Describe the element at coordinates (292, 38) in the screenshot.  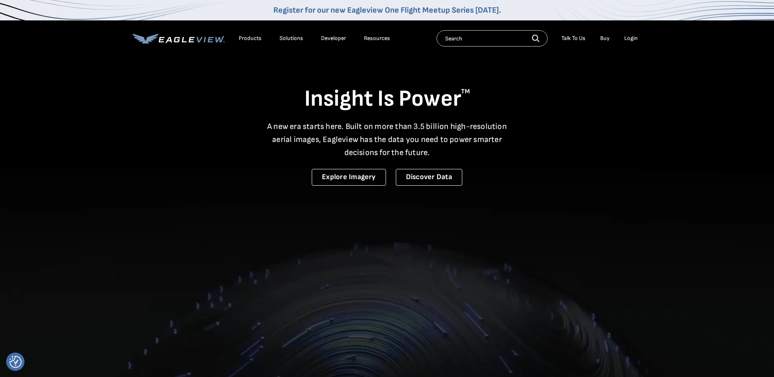
I see `div: Solutions` at that location.